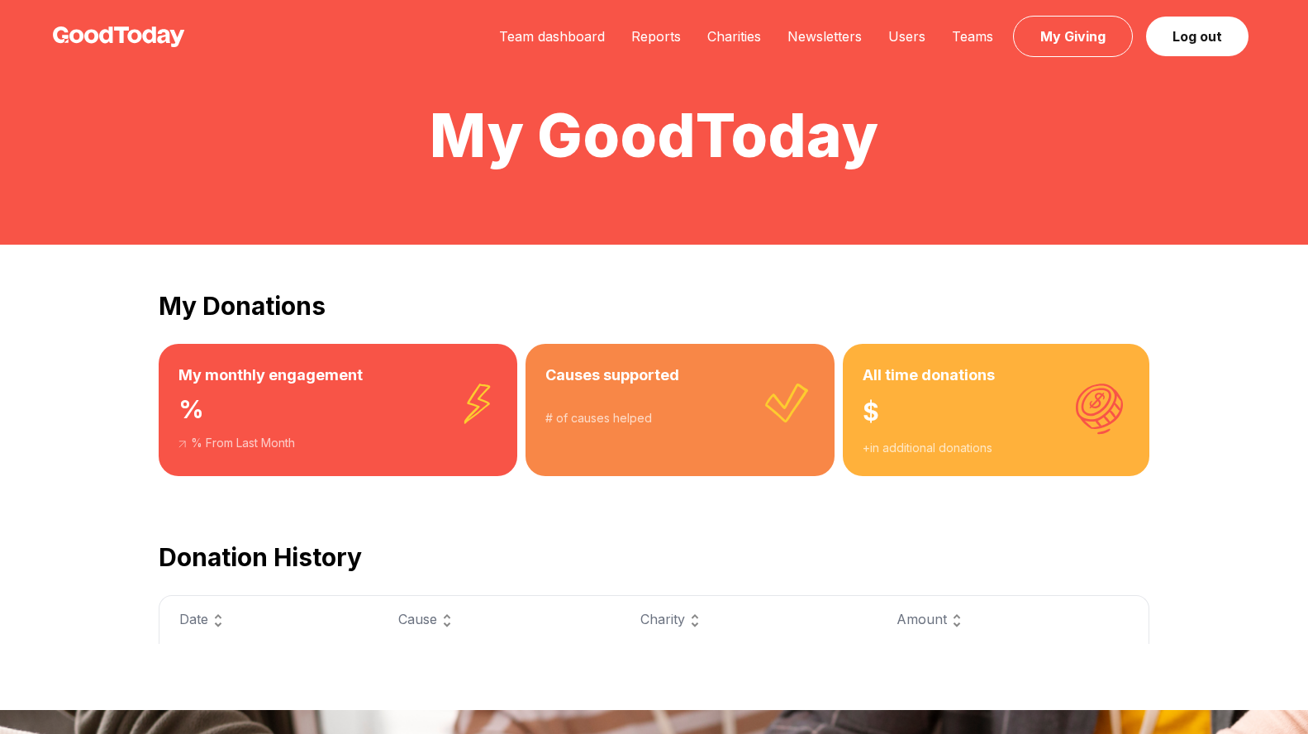 The width and height of the screenshot is (1308, 734). I want to click on a: Charities, so click(734, 36).